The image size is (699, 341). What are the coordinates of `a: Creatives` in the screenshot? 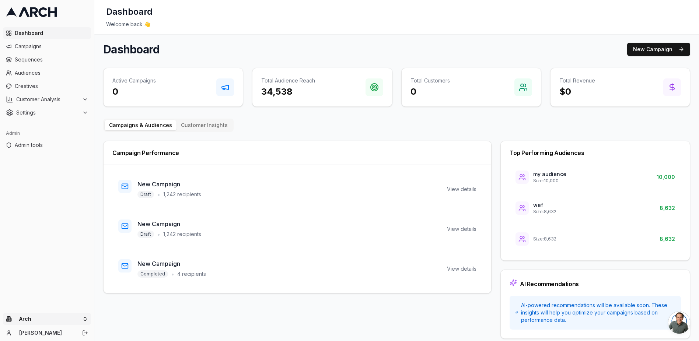 It's located at (47, 86).